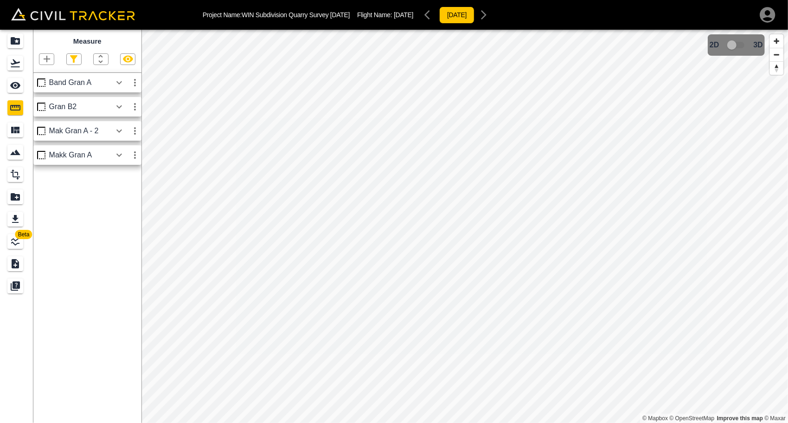 This screenshot has height=423, width=788. I want to click on span: 3D model not uploaded yet, so click(737, 45).